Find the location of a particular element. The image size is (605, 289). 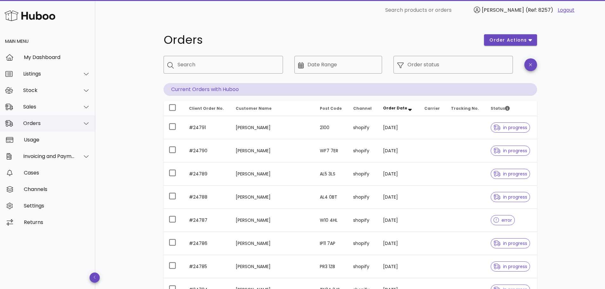

span: Status is located at coordinates (500, 108).